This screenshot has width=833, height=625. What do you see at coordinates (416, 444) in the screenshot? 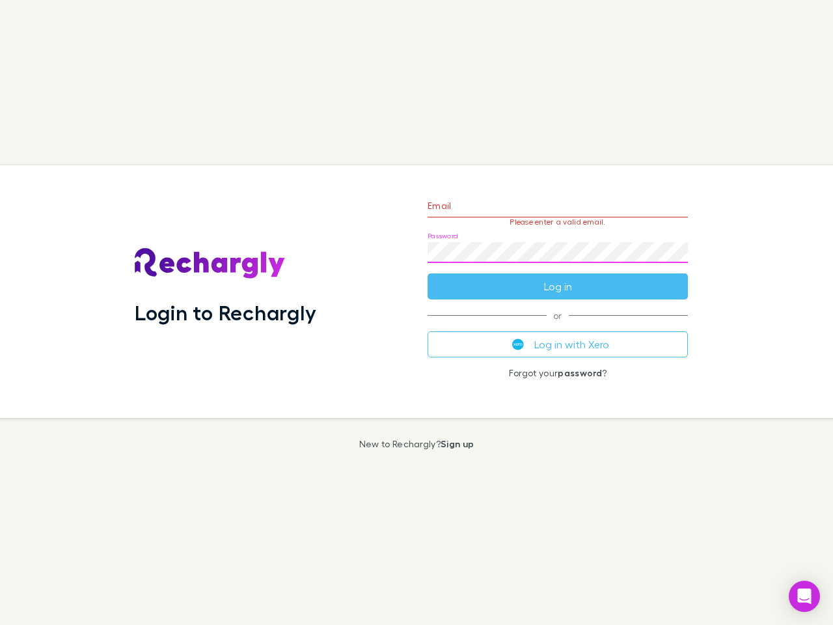
I see `p: New to Rechargly?` at bounding box center [416, 444].